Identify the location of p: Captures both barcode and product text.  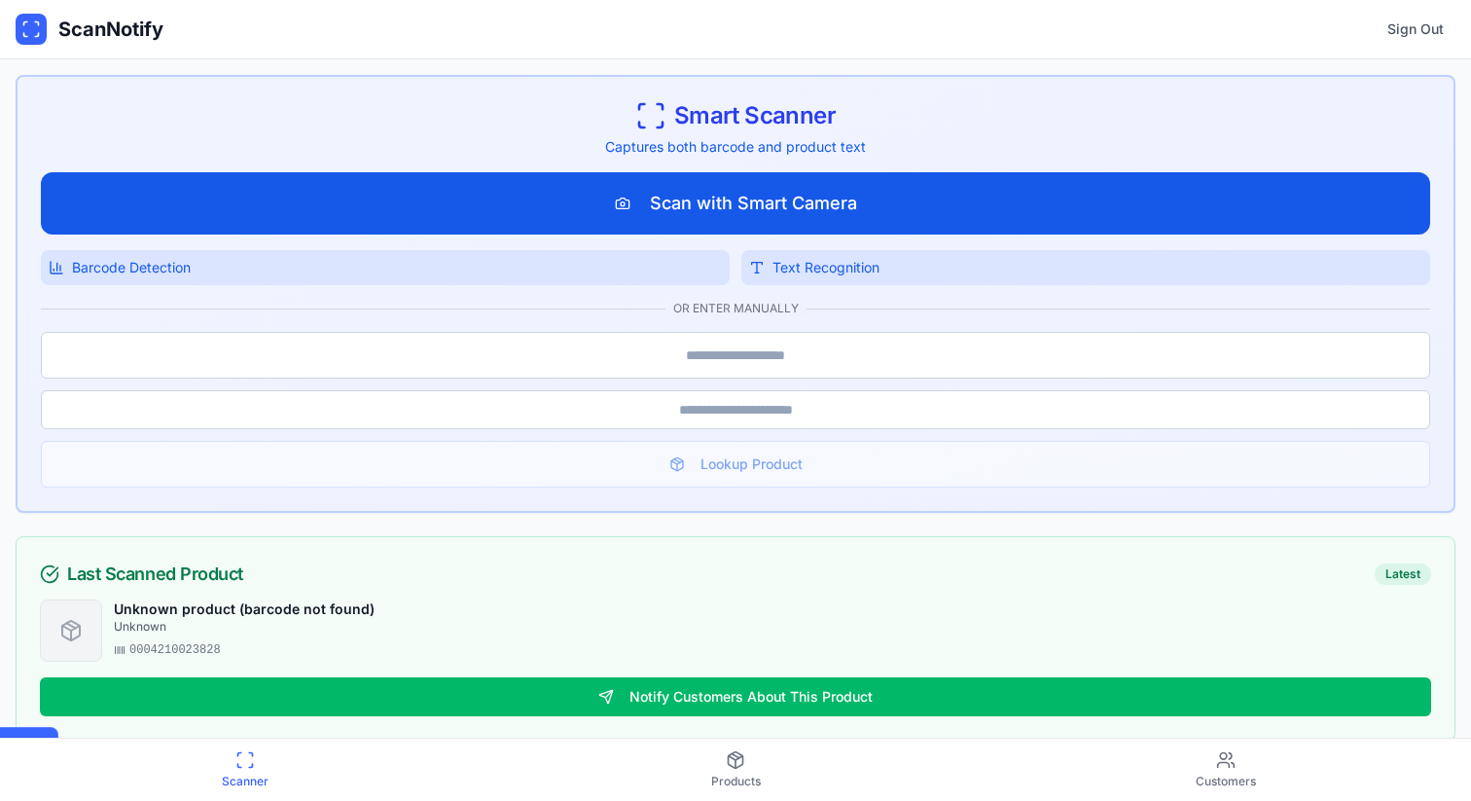
(735, 147).